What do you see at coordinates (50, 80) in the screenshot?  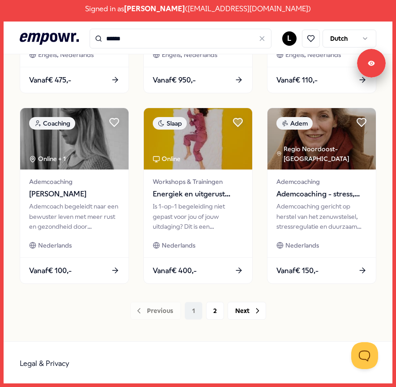 I see `span: Vanaf € 475,-` at bounding box center [50, 80].